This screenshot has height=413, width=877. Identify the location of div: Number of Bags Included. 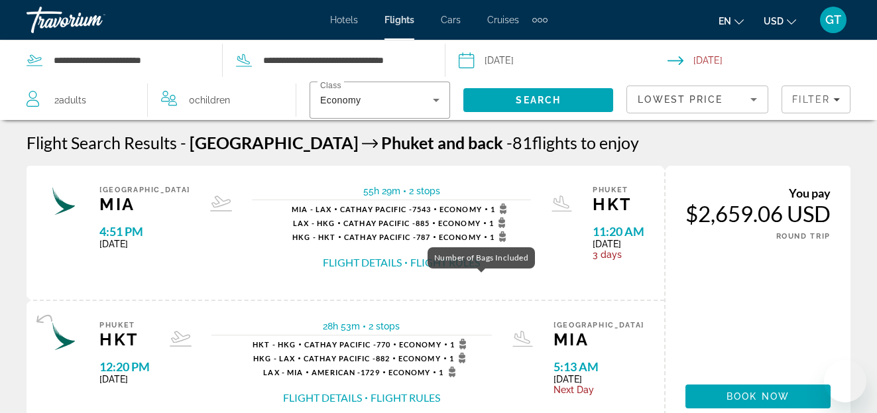
(481, 258).